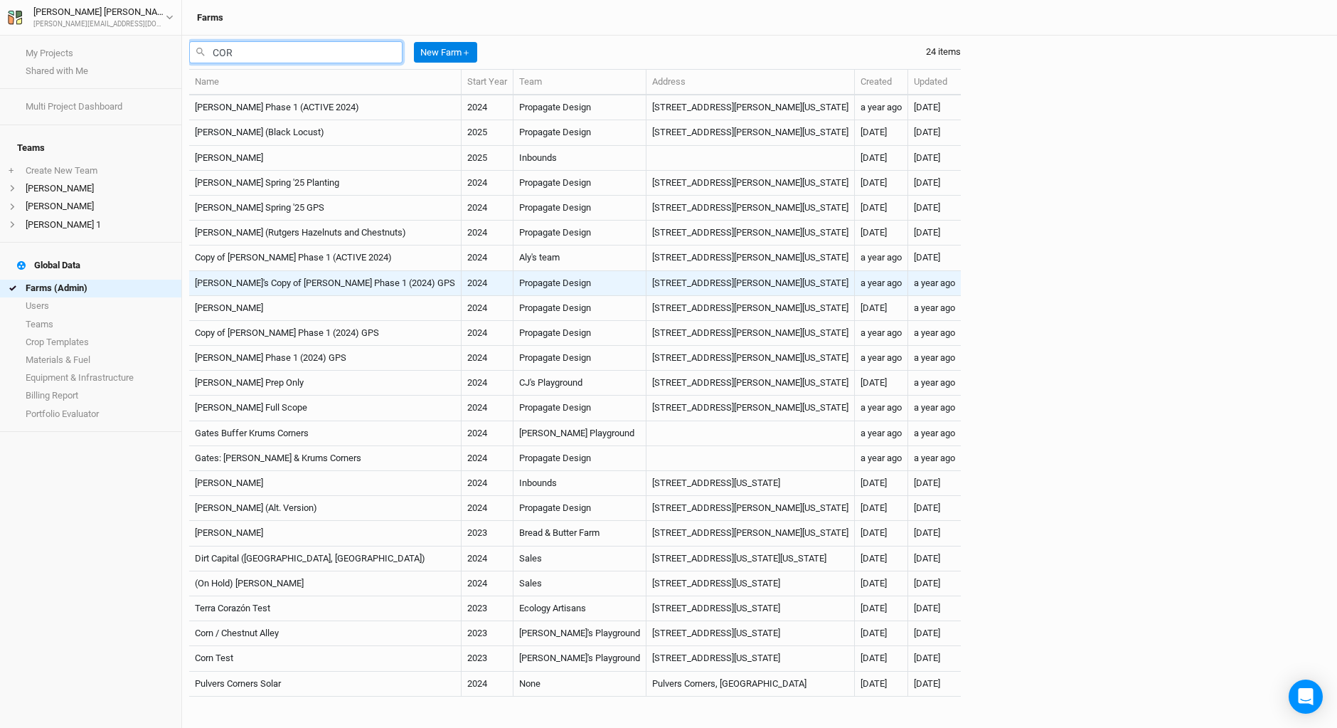  I want to click on span: Feb 13, 2023 3:19 PM, so click(873, 607).